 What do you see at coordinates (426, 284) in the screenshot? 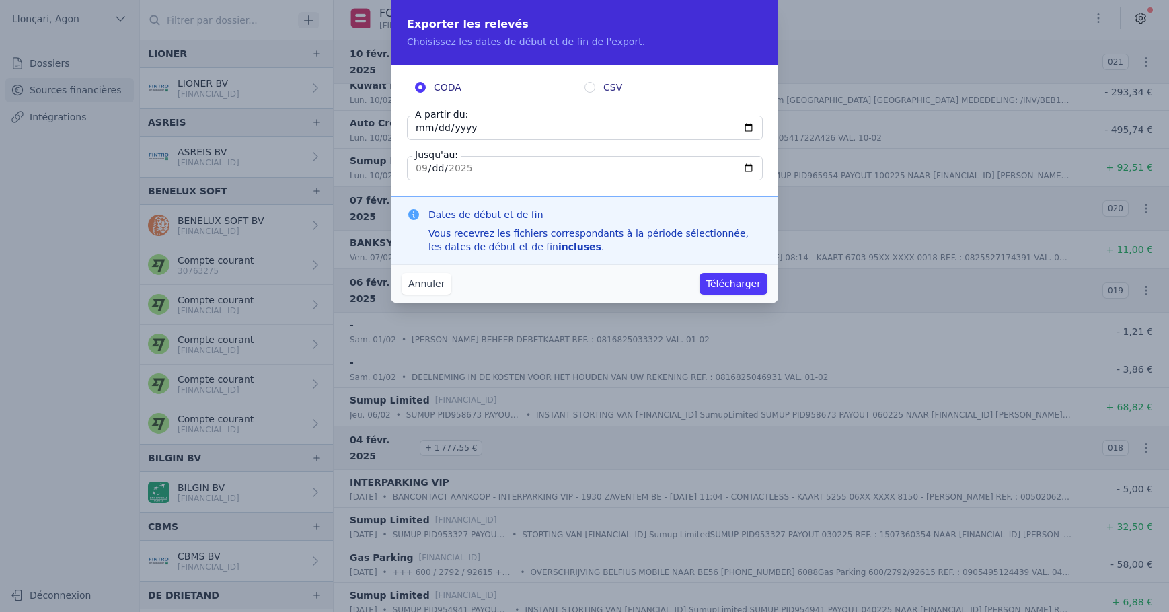
I see `button: Annuler` at bounding box center [426, 284].